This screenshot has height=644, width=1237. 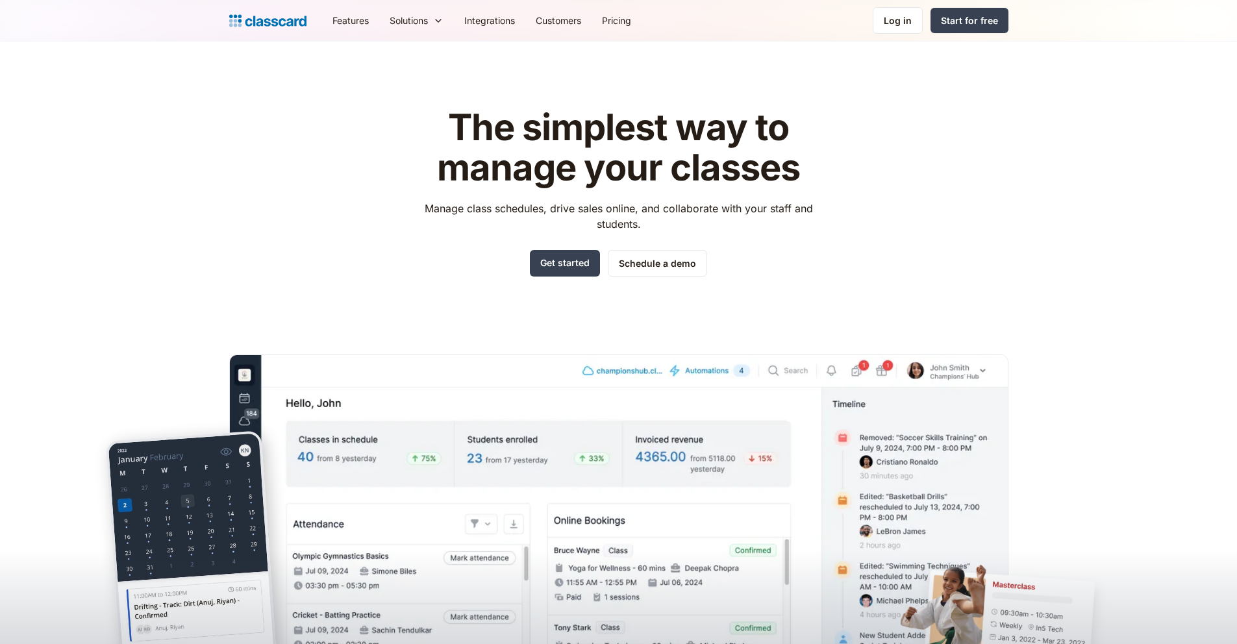 I want to click on a: Integrations, so click(x=490, y=20).